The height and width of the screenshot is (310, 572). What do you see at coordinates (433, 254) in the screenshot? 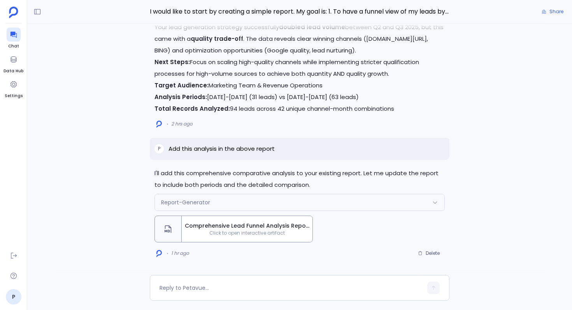
I see `span: Delete` at bounding box center [433, 254].